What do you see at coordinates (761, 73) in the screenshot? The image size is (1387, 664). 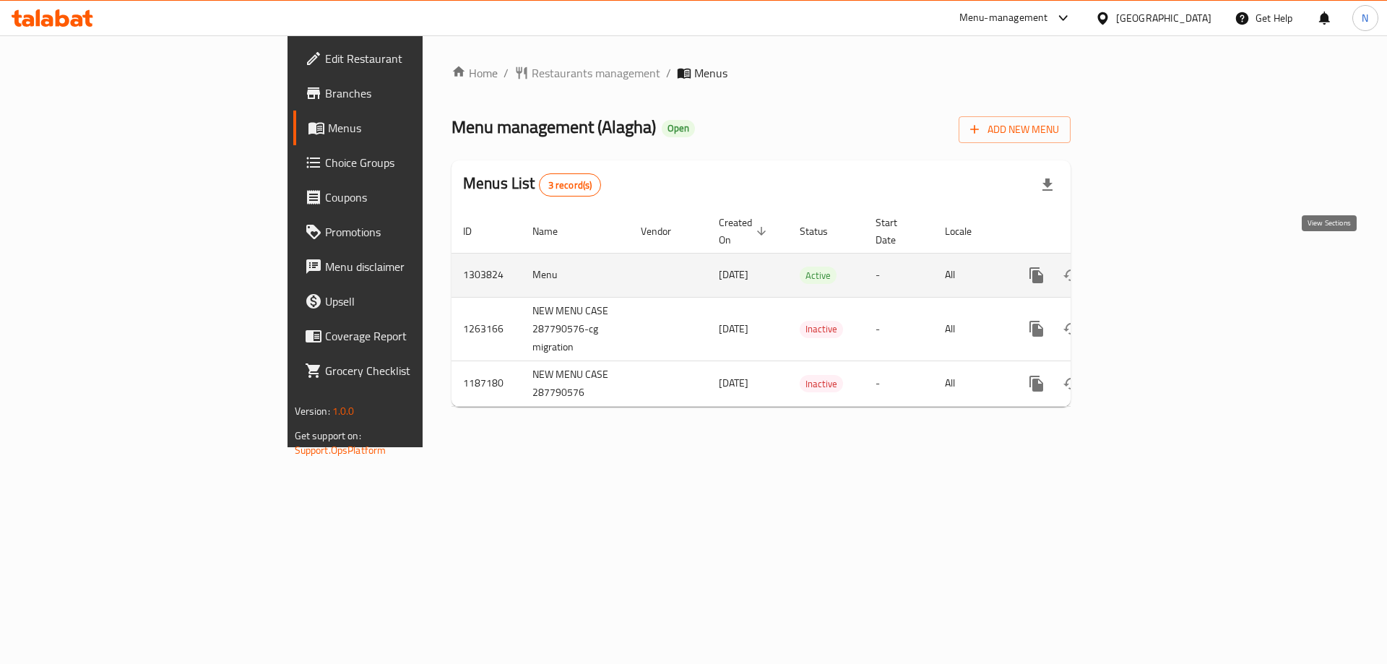 I see `nav: breadcrumb` at bounding box center [761, 73].